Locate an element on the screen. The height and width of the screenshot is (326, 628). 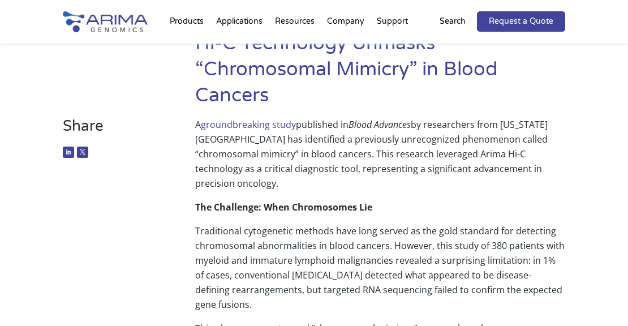
p: Traditional cytogenetic methods have long served as the gold standard for detecting chromosomal a... is located at coordinates (380, 272).